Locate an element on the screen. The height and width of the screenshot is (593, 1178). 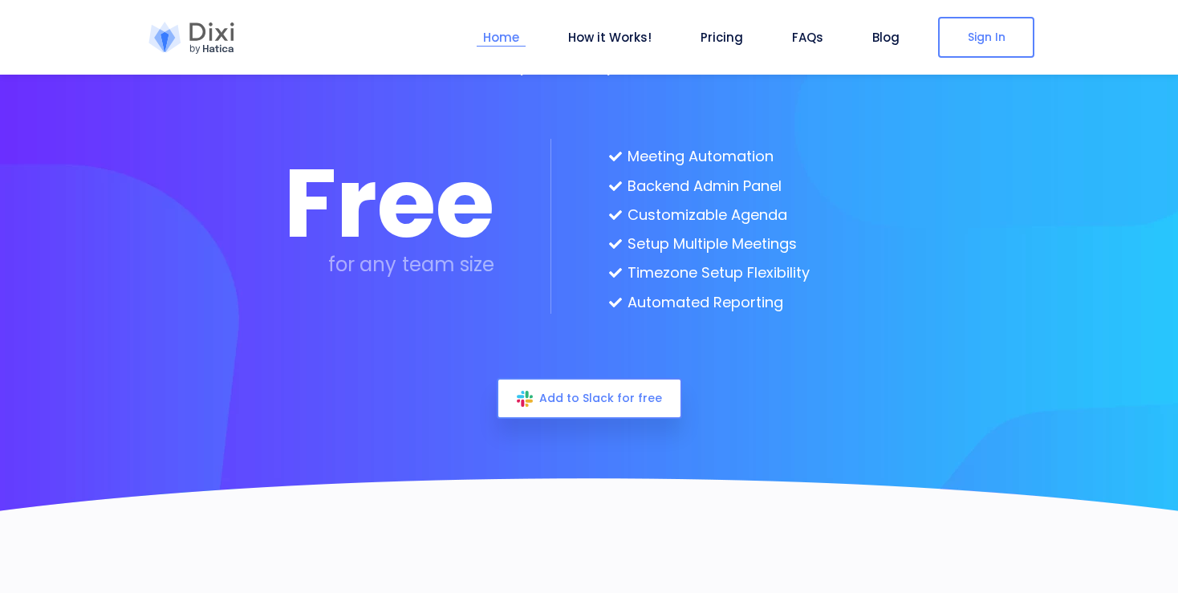
a: Blog is located at coordinates (886, 37).